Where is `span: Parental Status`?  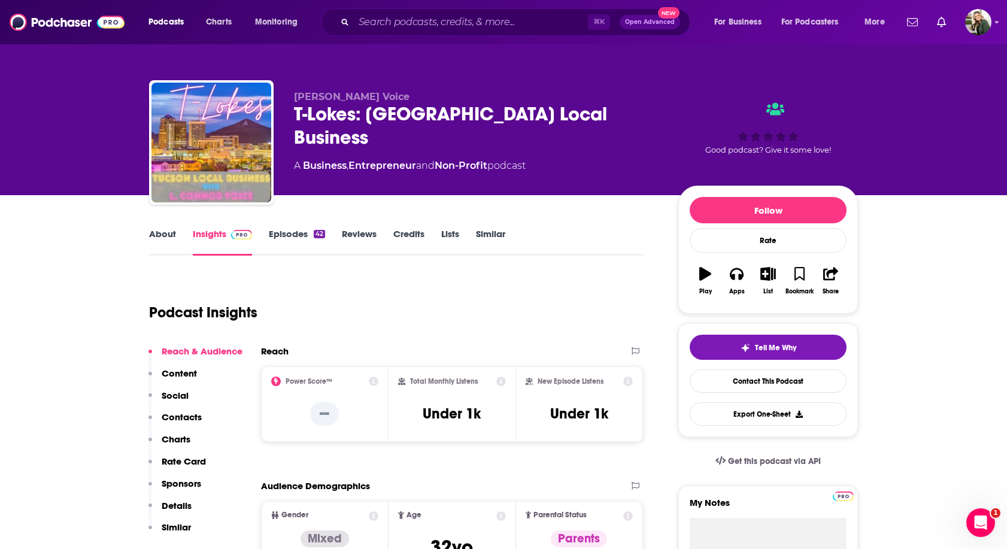 span: Parental Status is located at coordinates (560, 515).